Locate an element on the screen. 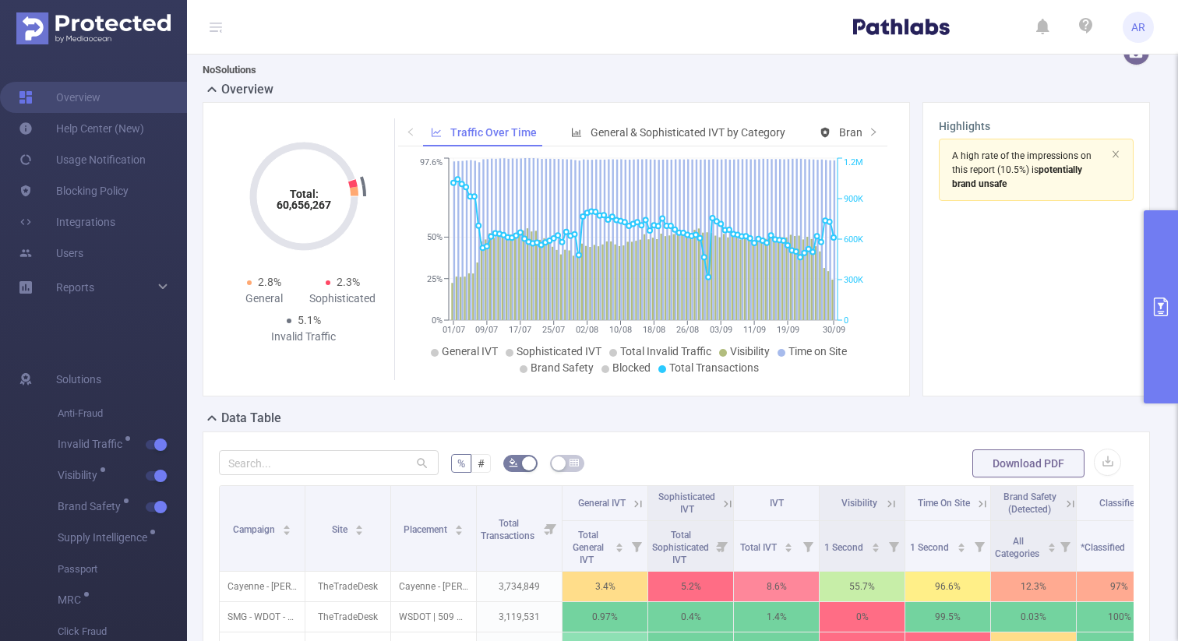 The height and width of the screenshot is (641, 1178). span: Placement is located at coordinates (426, 530).